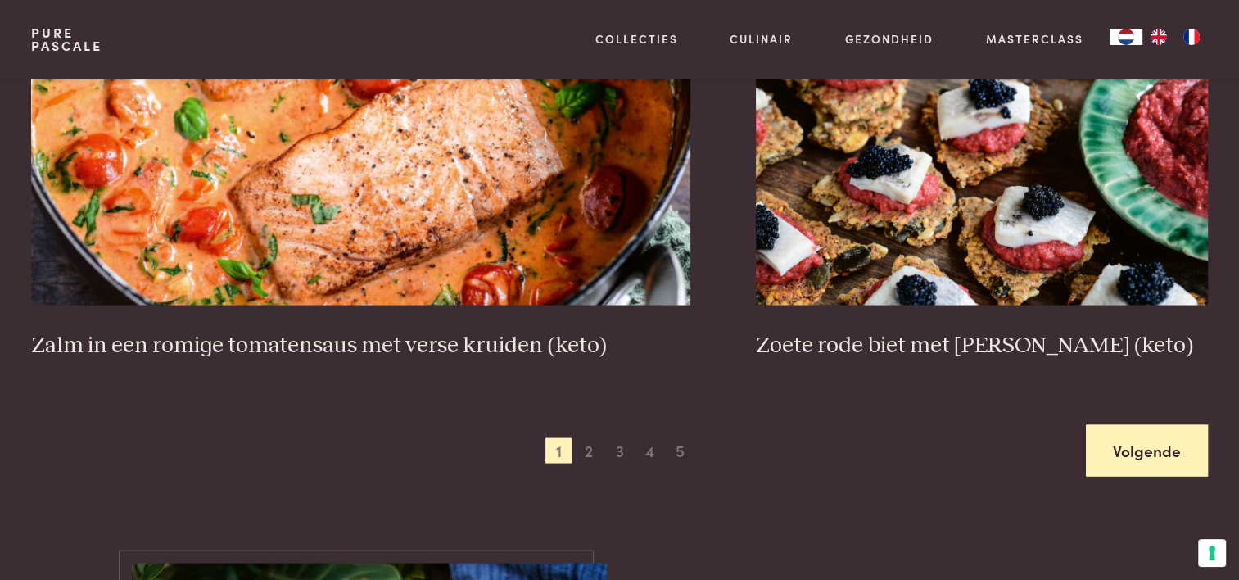 The image size is (1239, 580). Describe the element at coordinates (589, 450) in the screenshot. I see `span: 2` at that location.